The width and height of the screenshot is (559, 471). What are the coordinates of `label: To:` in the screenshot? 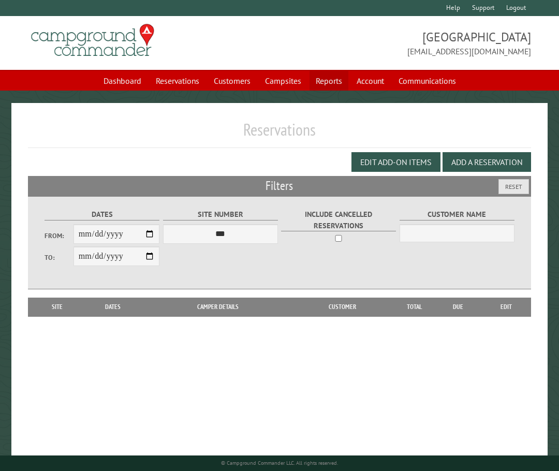 It's located at (59, 257).